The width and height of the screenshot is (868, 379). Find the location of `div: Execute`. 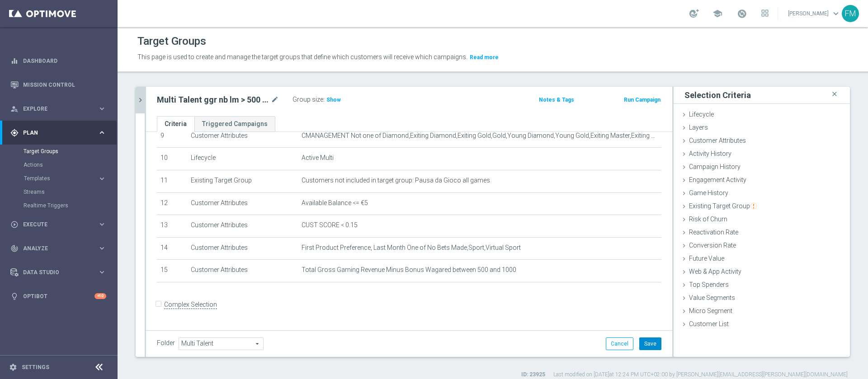

div: Execute is located at coordinates (54, 225).